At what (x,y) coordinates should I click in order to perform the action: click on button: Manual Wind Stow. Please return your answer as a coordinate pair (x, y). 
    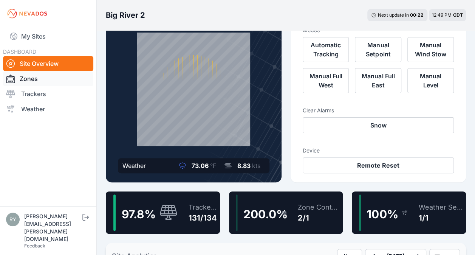
    Looking at the image, I should click on (430, 49).